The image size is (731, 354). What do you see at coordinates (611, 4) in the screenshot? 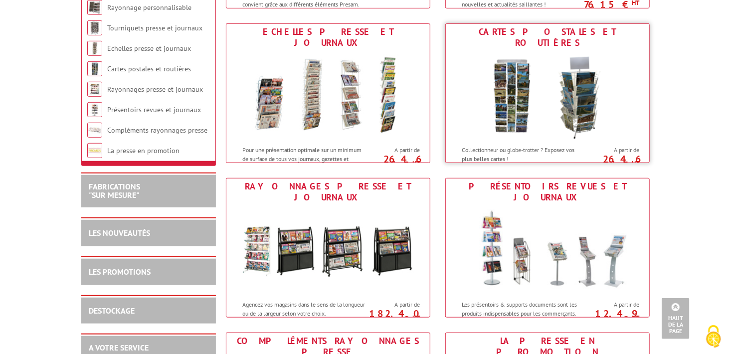
I see `p: 76.15 €` at bounding box center [611, 4].